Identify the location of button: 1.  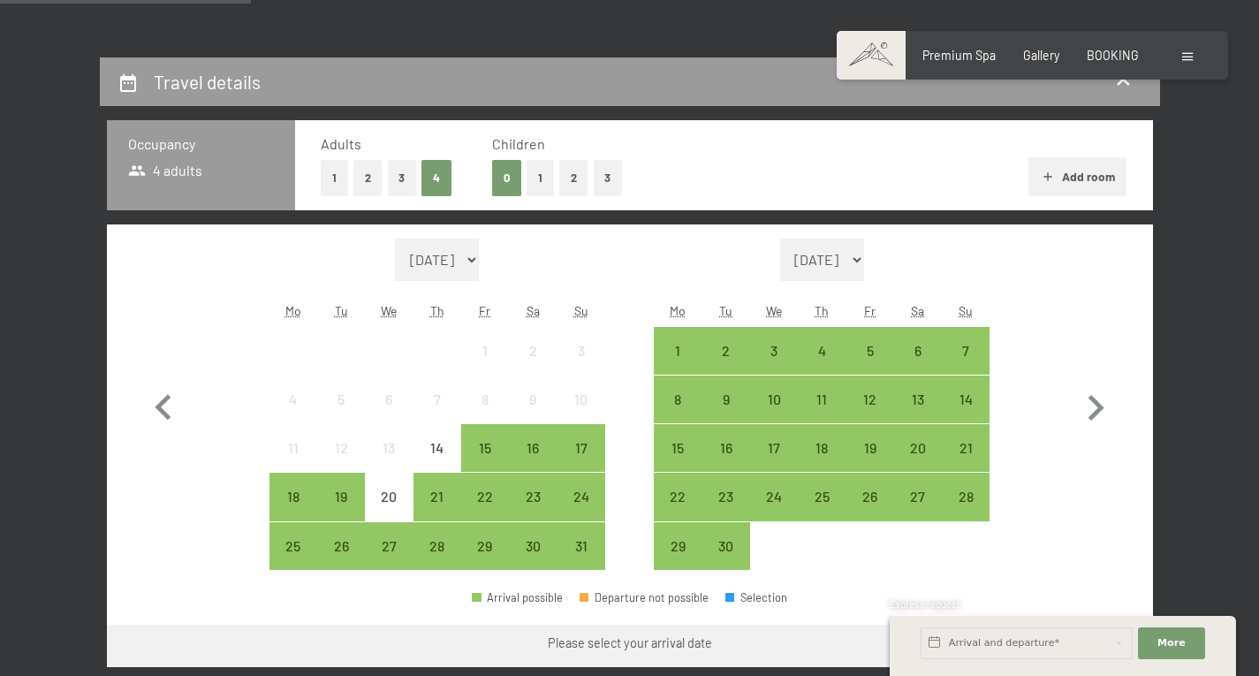
(540, 178).